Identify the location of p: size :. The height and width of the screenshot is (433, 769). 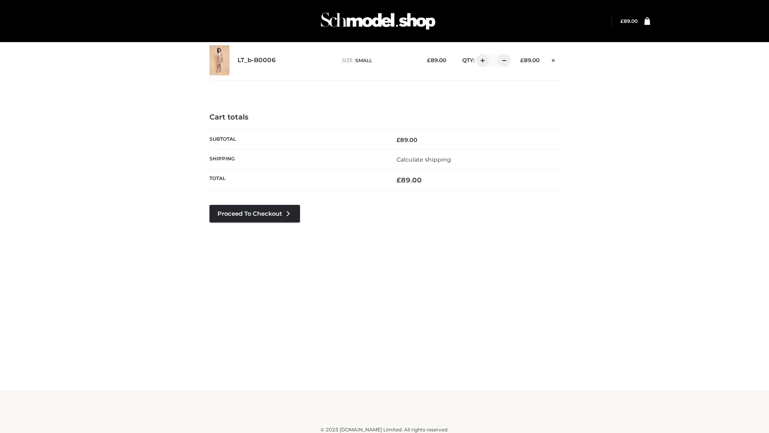
(378, 60).